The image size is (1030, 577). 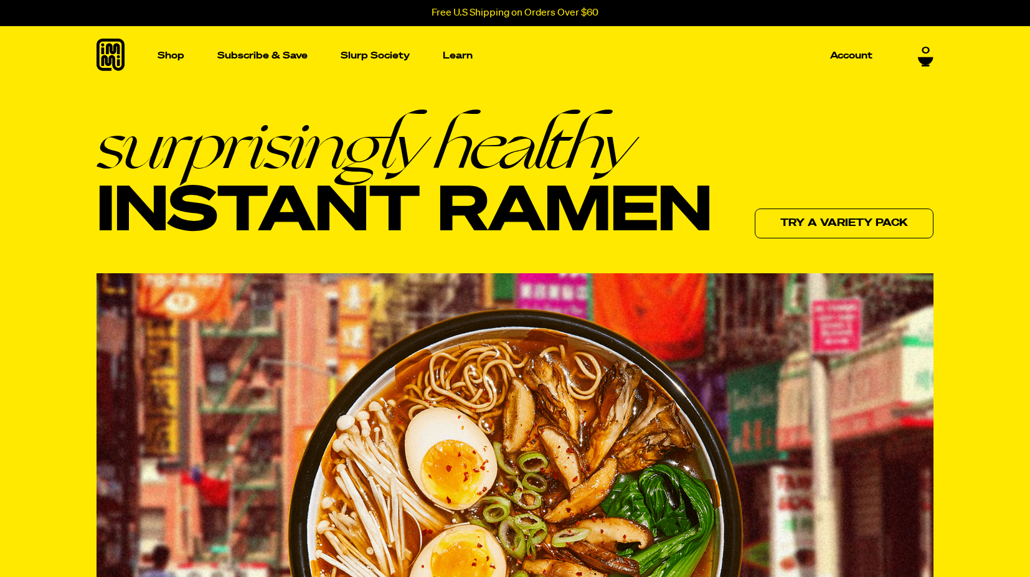 What do you see at coordinates (375, 55) in the screenshot?
I see `p: Slurp Society` at bounding box center [375, 55].